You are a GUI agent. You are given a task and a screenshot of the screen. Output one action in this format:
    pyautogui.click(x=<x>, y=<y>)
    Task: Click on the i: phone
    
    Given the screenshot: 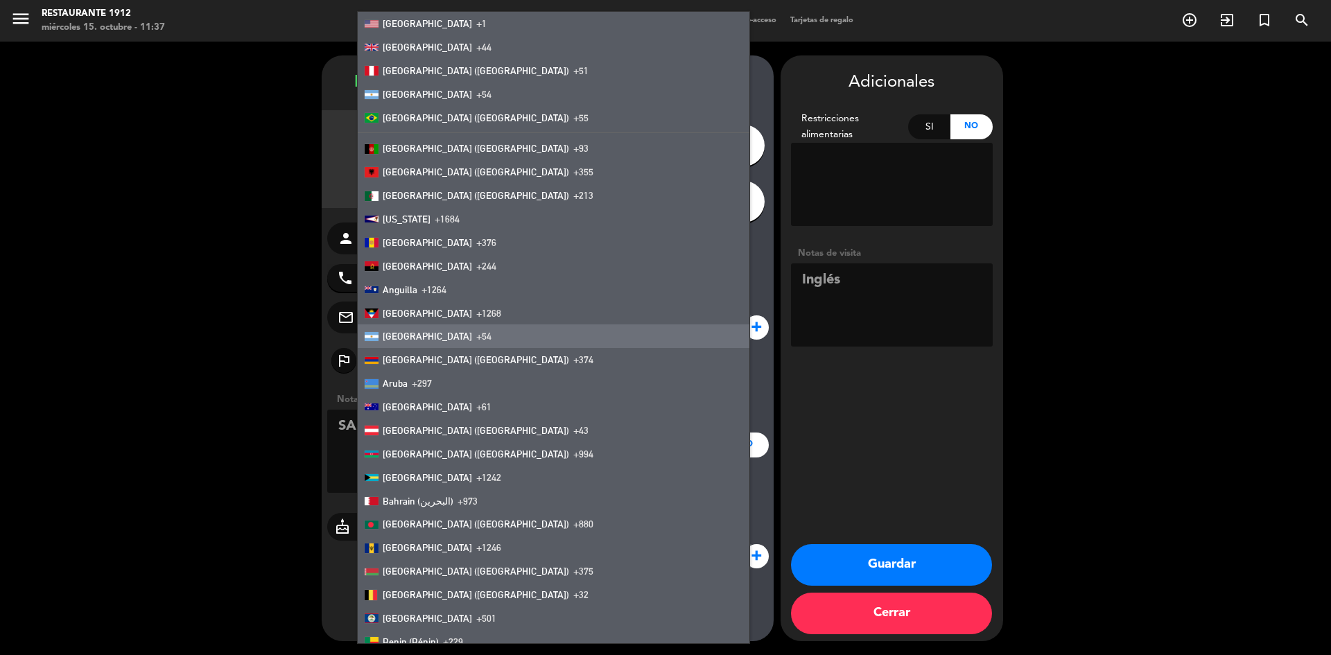 What is the action you would take?
    pyautogui.click(x=345, y=278)
    